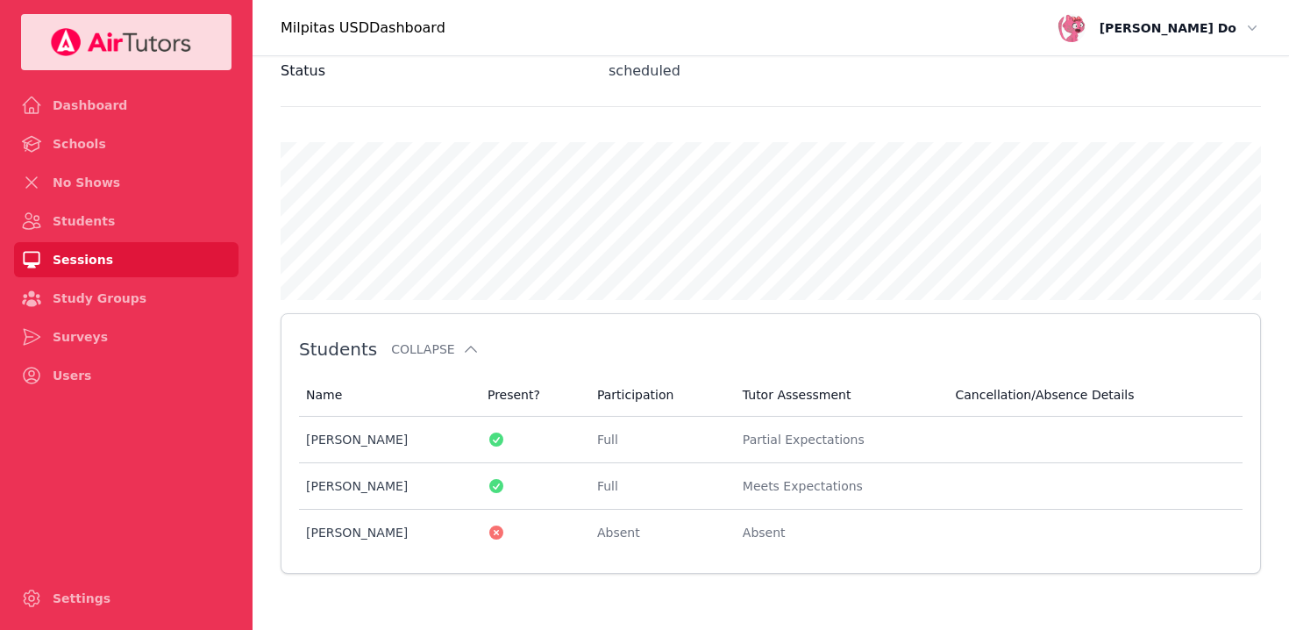  Describe the element at coordinates (126, 144) in the screenshot. I see `a: Schools` at that location.